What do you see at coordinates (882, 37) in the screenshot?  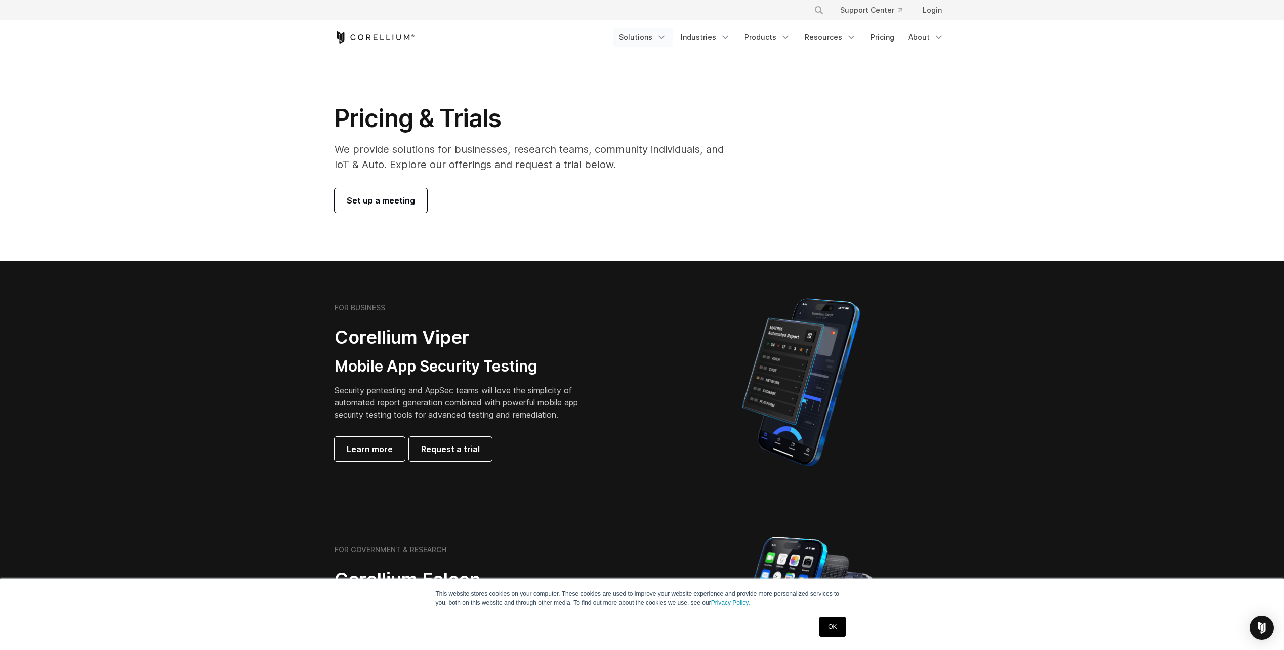 I see `a: Pricing` at bounding box center [882, 37].